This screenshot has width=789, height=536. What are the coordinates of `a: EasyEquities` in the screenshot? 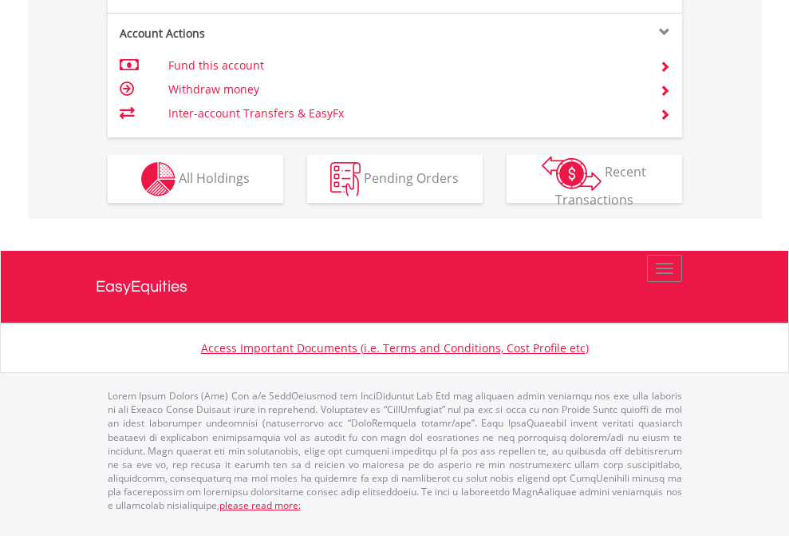 It's located at (395, 287).